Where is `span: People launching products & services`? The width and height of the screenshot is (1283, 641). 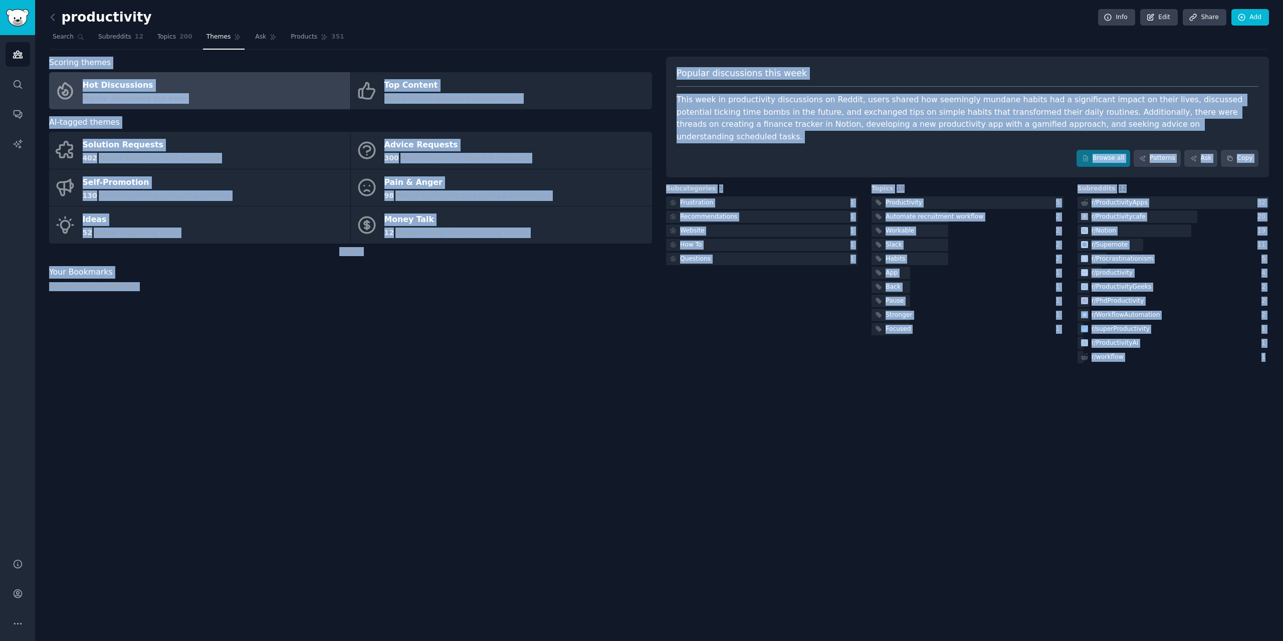
span: People launching products & services is located at coordinates (164, 195).